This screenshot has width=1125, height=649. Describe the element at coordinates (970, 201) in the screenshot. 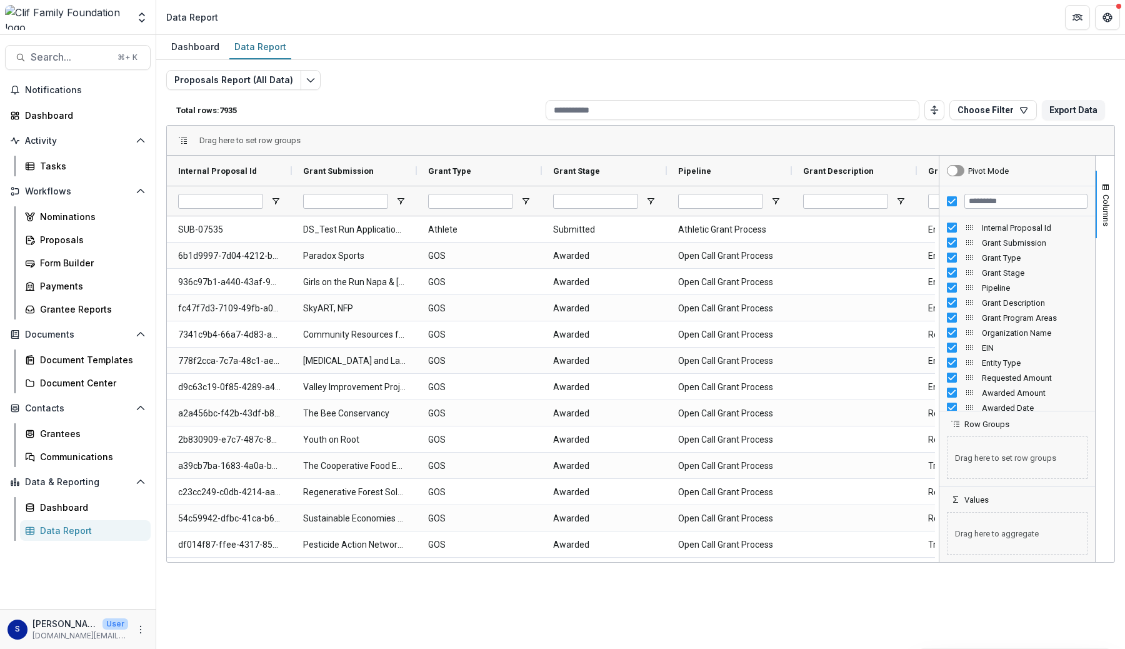

I see `input: Grant Program Areas Filter Input` at that location.